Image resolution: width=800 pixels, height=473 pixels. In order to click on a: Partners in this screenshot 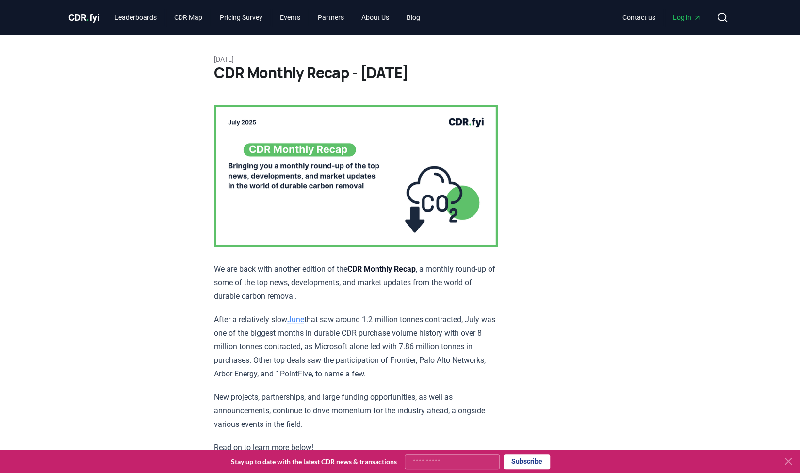, I will do `click(331, 17)`.